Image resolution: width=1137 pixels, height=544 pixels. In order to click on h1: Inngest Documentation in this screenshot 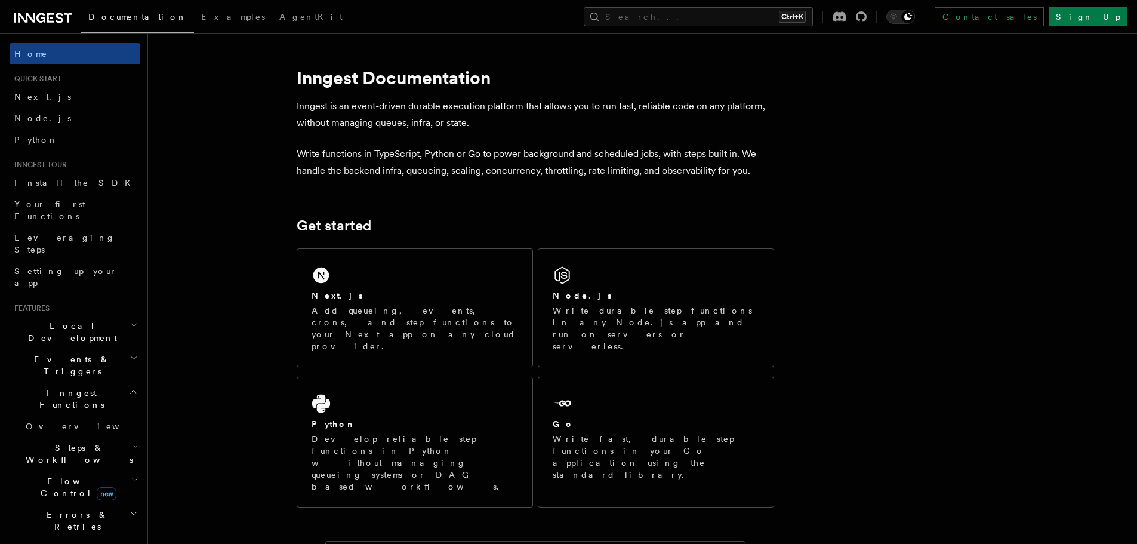, I will do `click(535, 78)`.